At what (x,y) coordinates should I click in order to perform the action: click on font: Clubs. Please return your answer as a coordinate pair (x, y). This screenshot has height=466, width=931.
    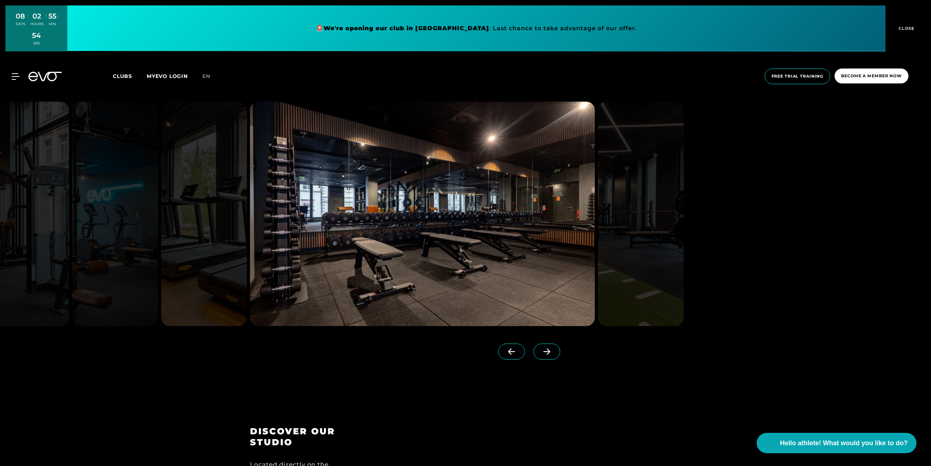
    Looking at the image, I should click on (122, 76).